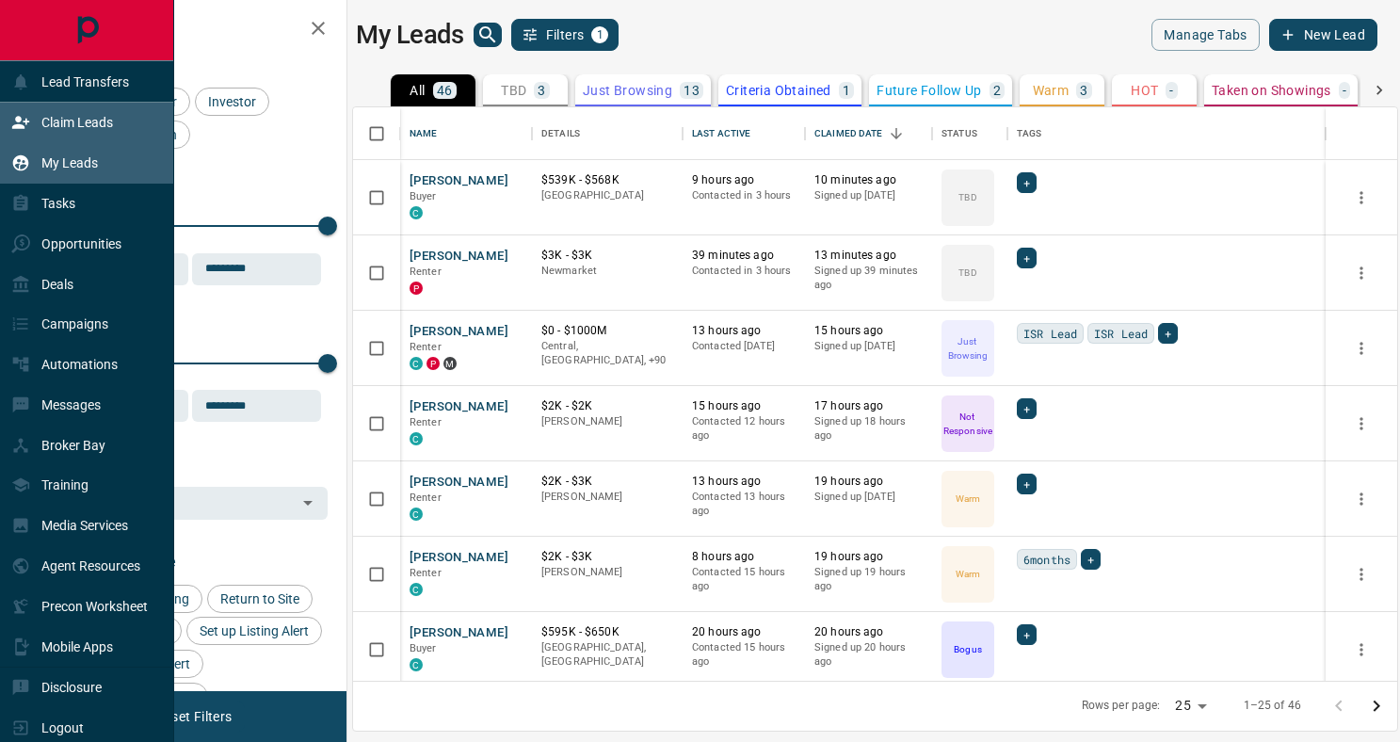  What do you see at coordinates (744, 428) in the screenshot?
I see `p: Contacted 12 hours ago` at bounding box center [744, 428].